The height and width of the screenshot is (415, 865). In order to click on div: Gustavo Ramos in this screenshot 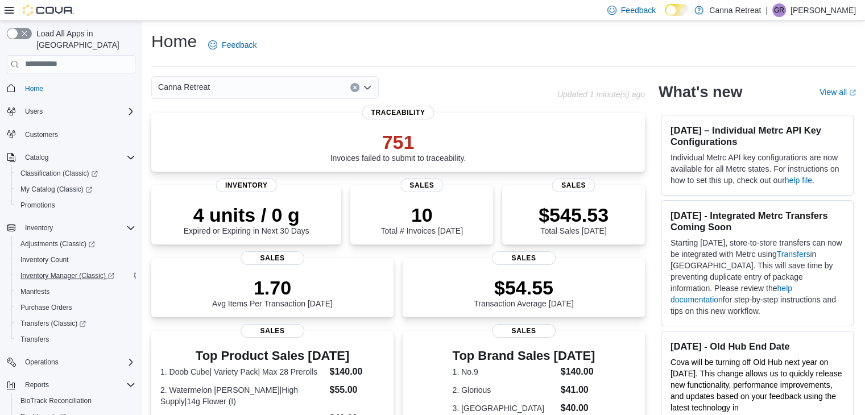, I will do `click(779, 10)`.